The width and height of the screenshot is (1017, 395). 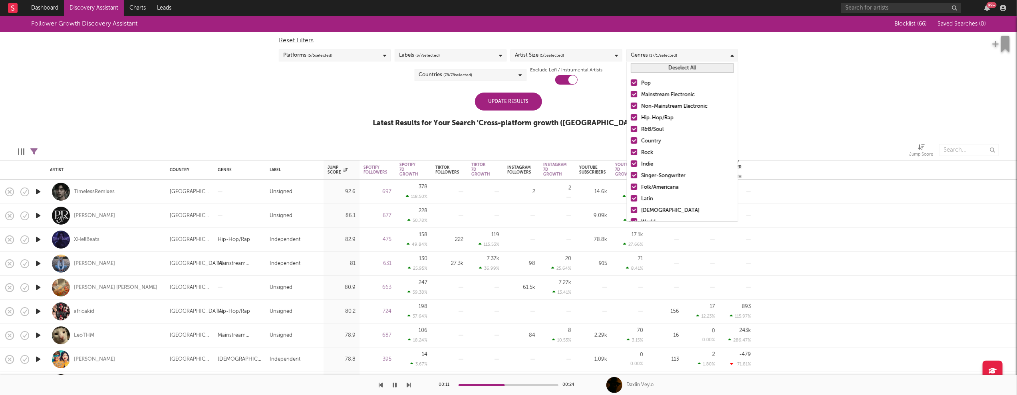 What do you see at coordinates (423, 187) in the screenshot?
I see `div: 378` at bounding box center [423, 187].